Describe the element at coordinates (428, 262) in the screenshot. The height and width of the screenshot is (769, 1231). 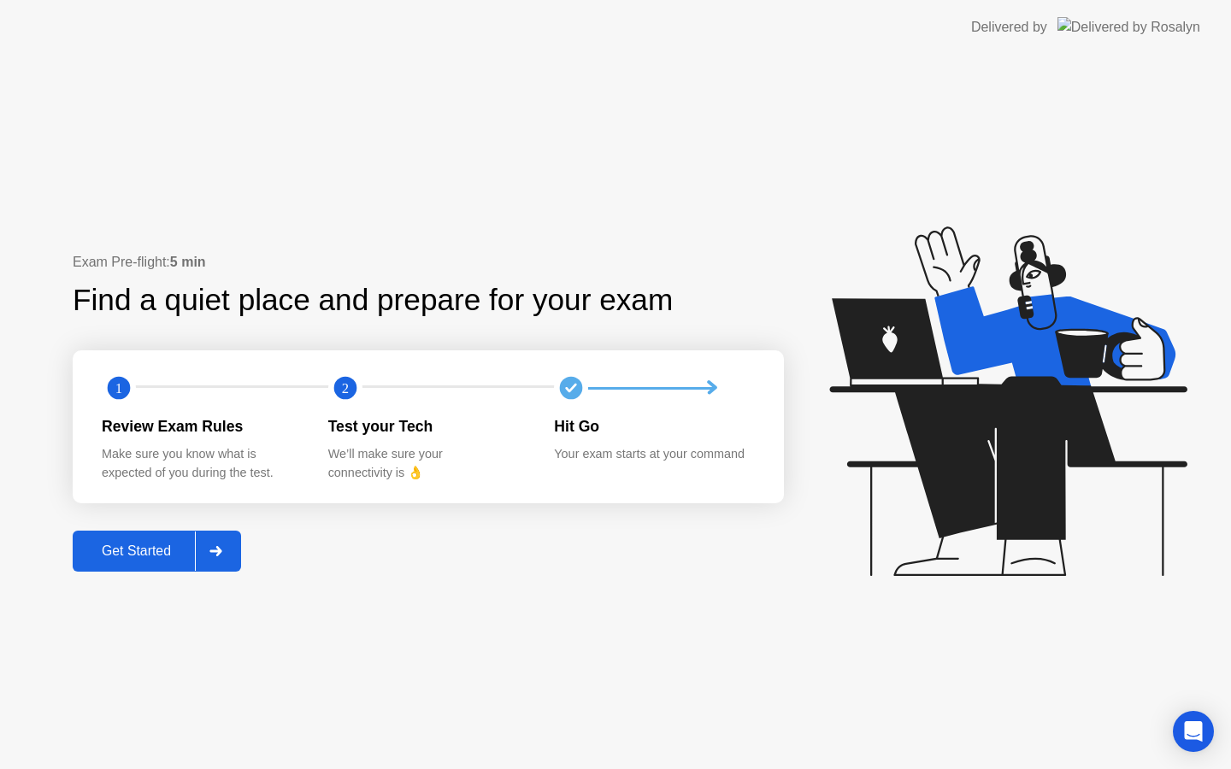
I see `div: Exam Pre-flight:` at that location.